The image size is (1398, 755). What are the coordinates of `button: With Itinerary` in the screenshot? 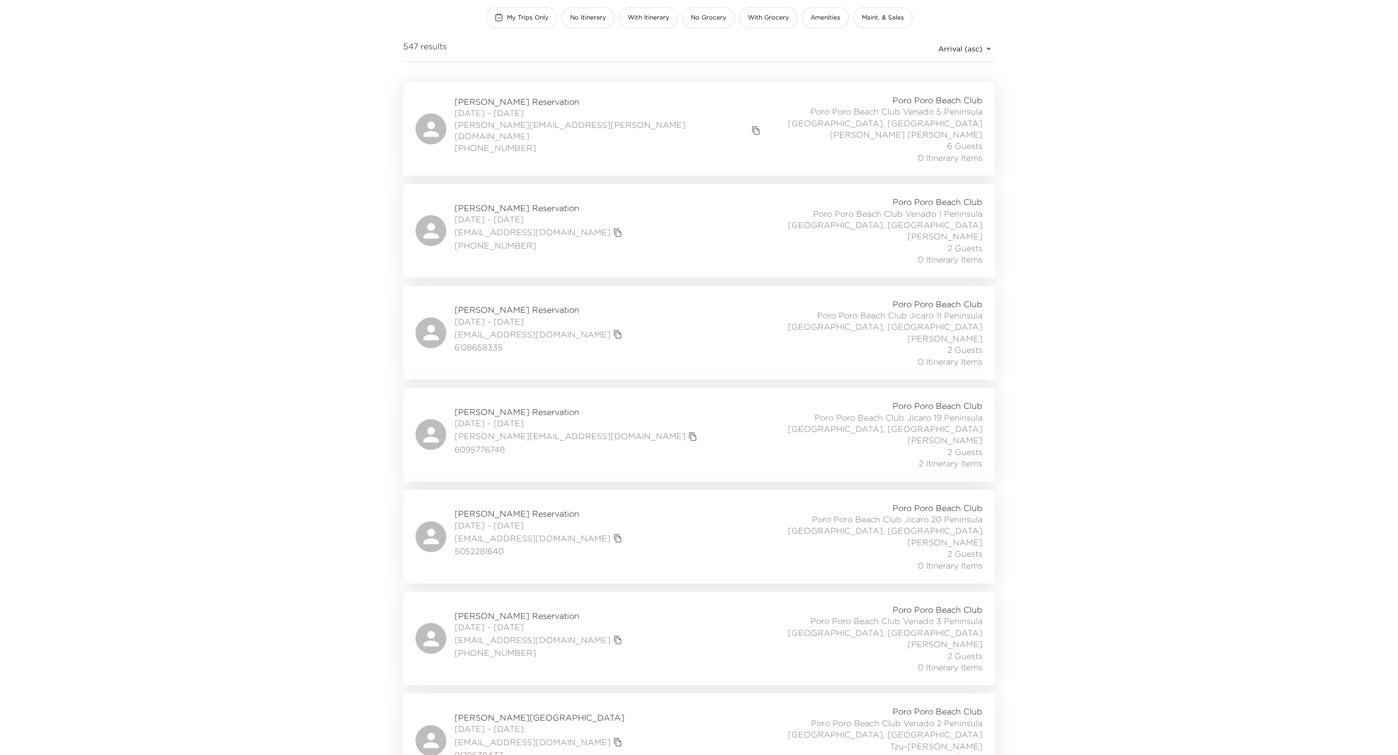 It's located at (648, 17).